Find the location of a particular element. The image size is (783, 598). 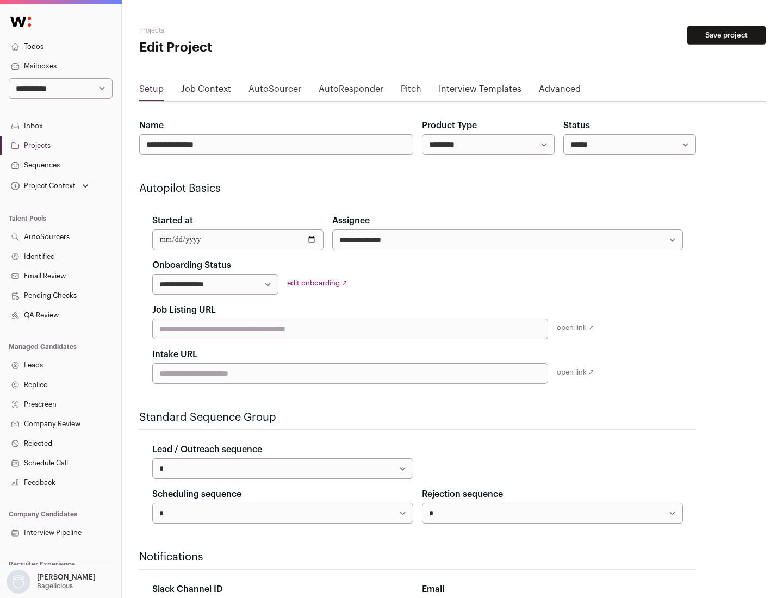

div: Project Context is located at coordinates (42, 186).